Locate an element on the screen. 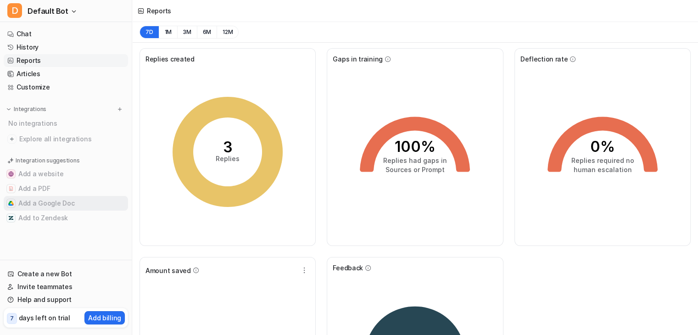 Image resolution: width=698 pixels, height=335 pixels. tspan: human escalation is located at coordinates (602, 169).